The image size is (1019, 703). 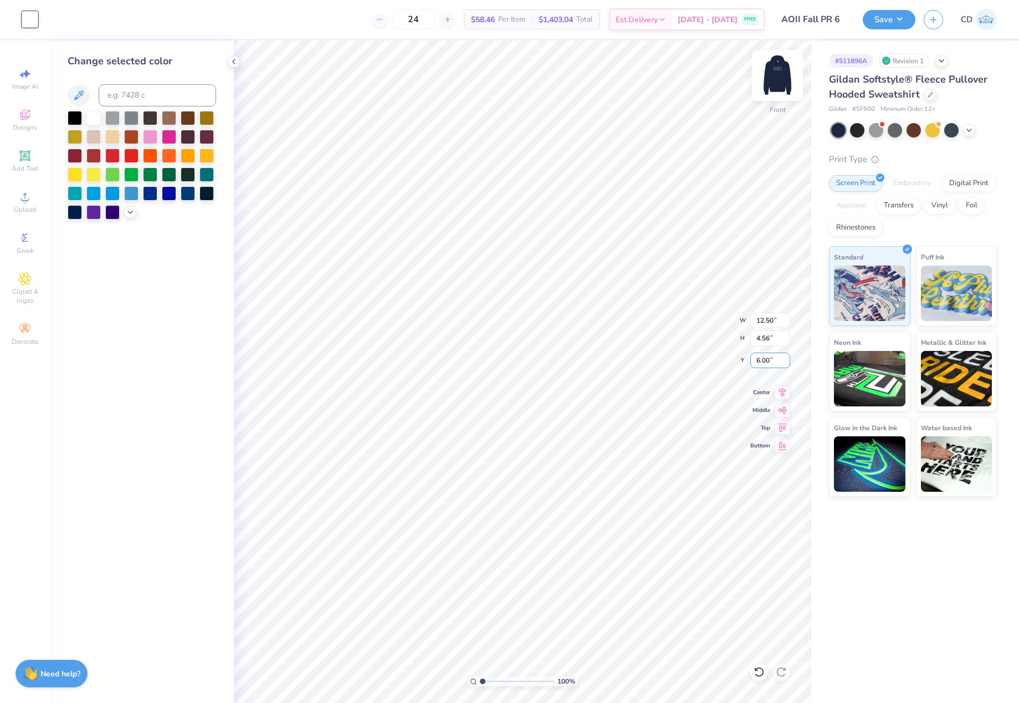 What do you see at coordinates (940, 206) in the screenshot?
I see `div: Vinyl` at bounding box center [940, 206].